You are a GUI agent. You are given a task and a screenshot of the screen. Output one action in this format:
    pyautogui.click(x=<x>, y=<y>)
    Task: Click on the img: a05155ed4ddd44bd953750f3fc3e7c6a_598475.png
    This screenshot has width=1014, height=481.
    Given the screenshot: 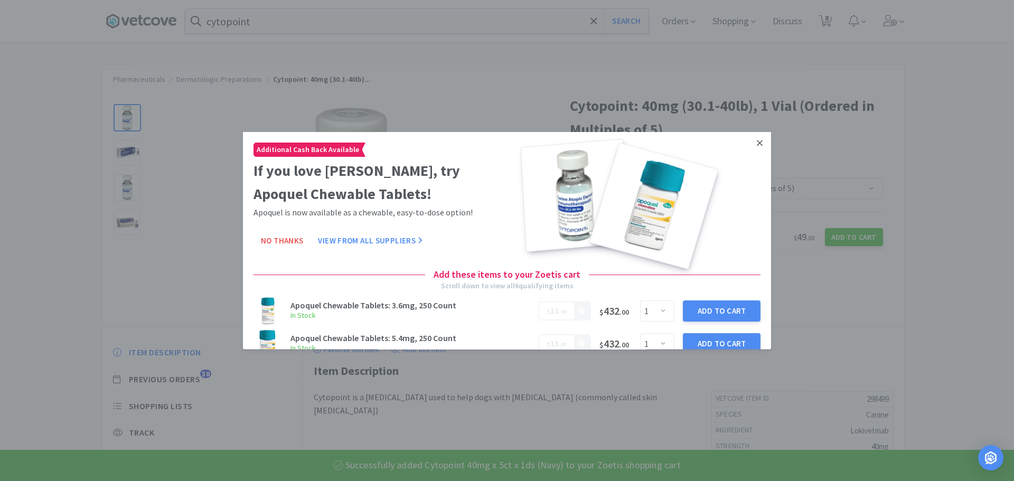 What is the action you would take?
    pyautogui.click(x=268, y=311)
    